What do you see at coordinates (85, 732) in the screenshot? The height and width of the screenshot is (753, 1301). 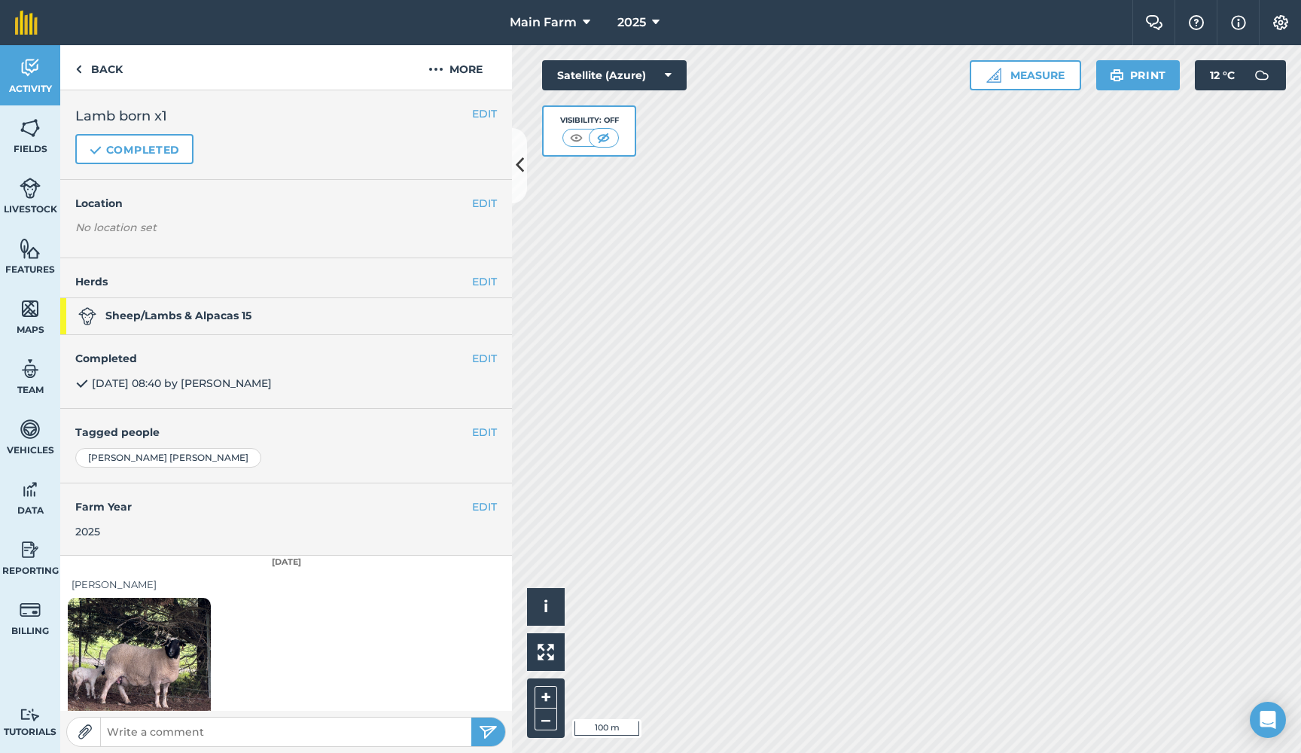 I see `img: Paperclip icon` at bounding box center [85, 732].